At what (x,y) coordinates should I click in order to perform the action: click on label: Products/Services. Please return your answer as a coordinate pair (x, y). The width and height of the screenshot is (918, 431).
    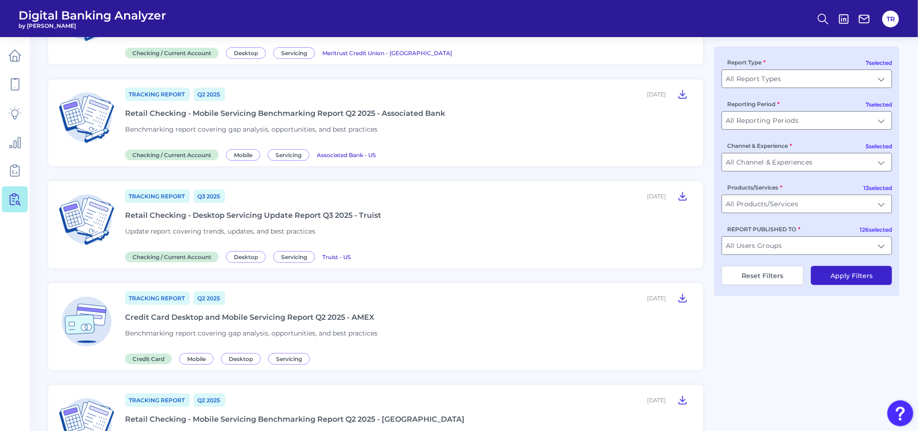
    Looking at the image, I should click on (754, 187).